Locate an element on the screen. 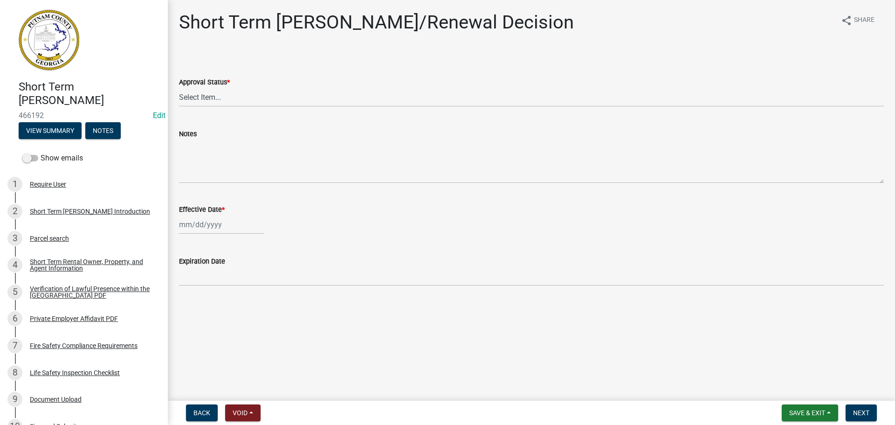 This screenshot has height=425, width=895. div: Fire Safety Compliance Requirements is located at coordinates (83, 345).